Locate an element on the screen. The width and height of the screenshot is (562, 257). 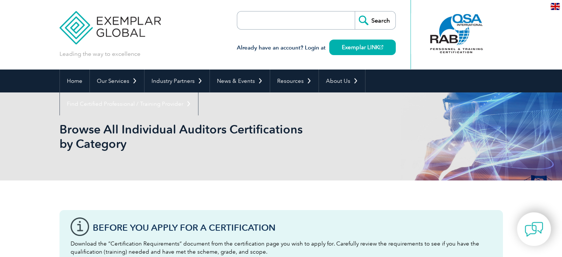
a: Resources is located at coordinates (294, 81).